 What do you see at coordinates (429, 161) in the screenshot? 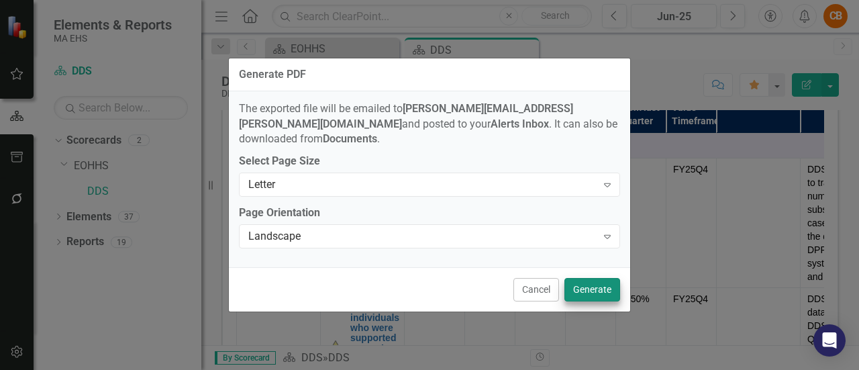
I see `label: Select Page Size` at bounding box center [429, 161].